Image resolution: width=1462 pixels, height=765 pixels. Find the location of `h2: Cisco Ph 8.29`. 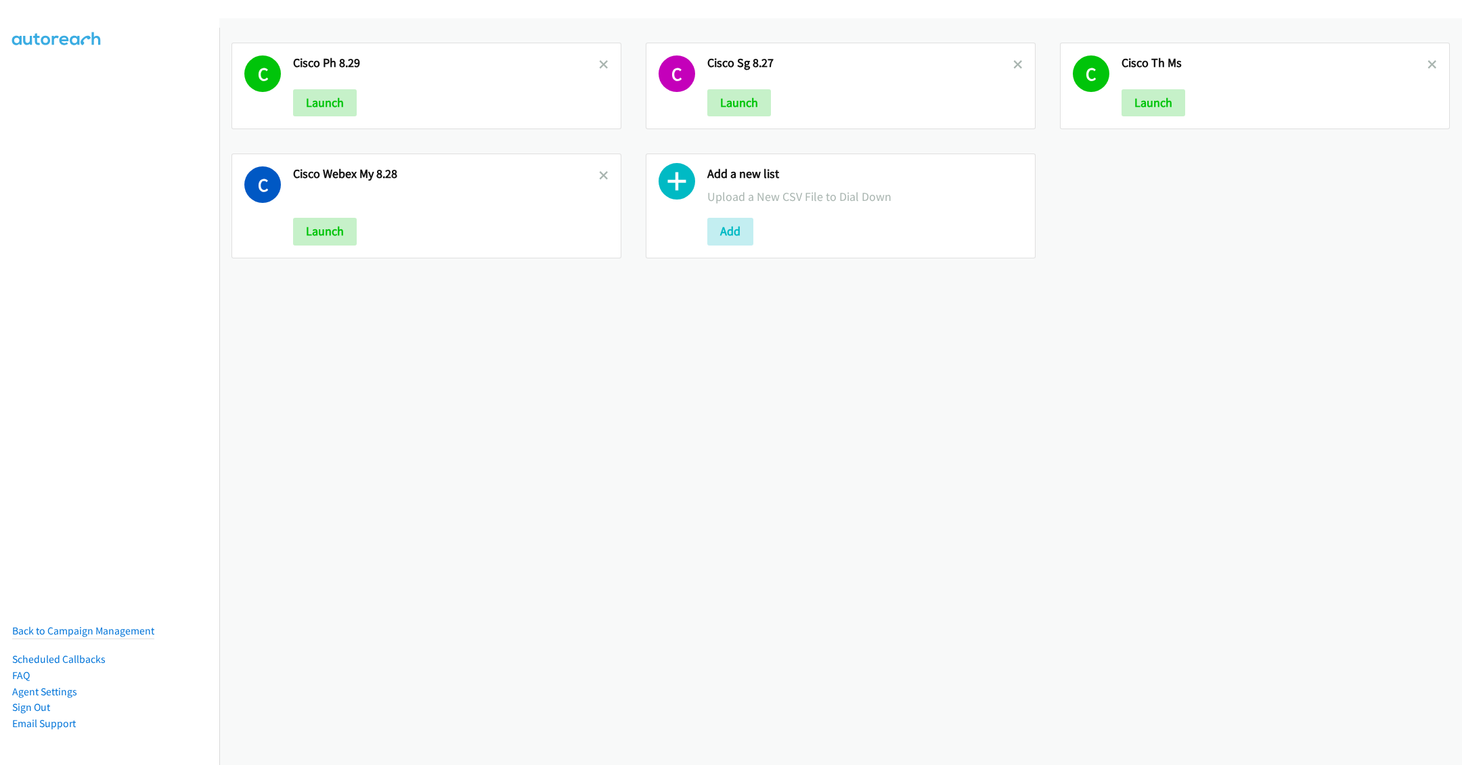

h2: Cisco Ph 8.29 is located at coordinates (446, 63).